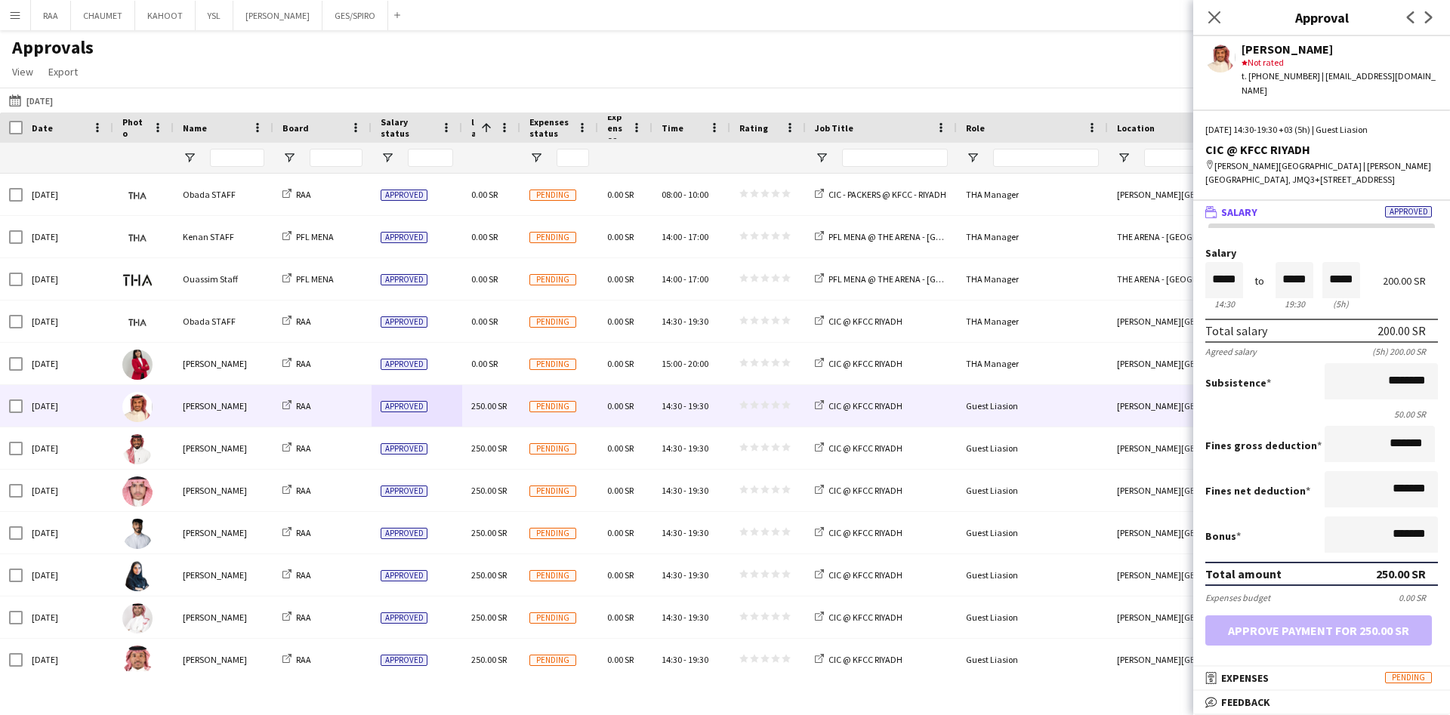  Describe the element at coordinates (215, 15) in the screenshot. I see `button: YSL` at that location.